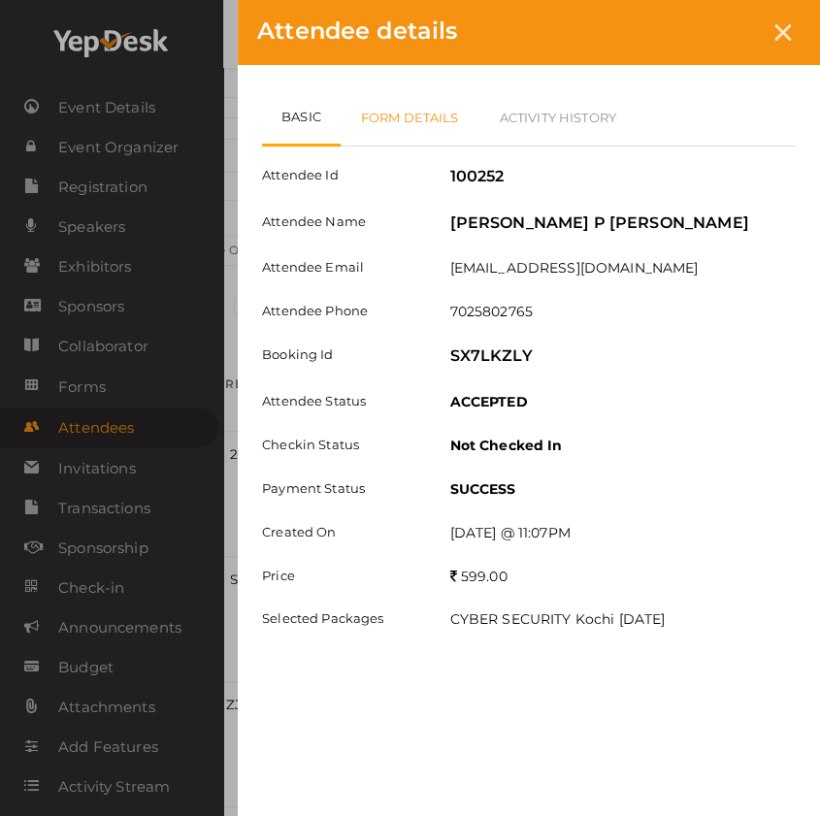 This screenshot has width=820, height=816. Describe the element at coordinates (301, 117) in the screenshot. I see `a: Basic` at that location.